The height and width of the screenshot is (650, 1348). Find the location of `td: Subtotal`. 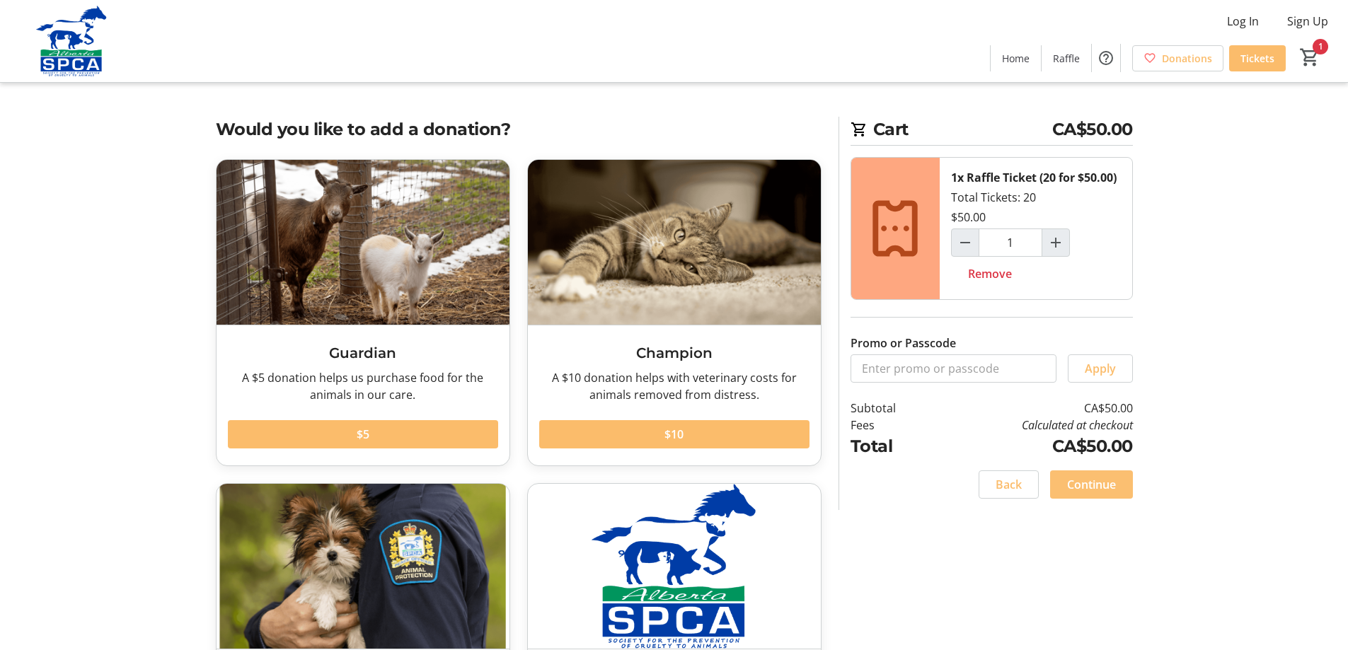

td: Subtotal is located at coordinates (892, 408).